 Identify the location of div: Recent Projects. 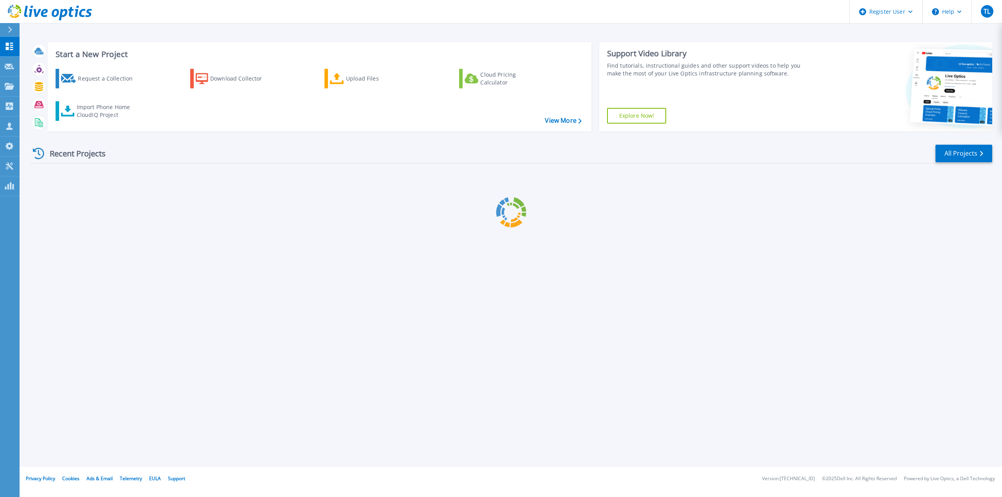
(73, 153).